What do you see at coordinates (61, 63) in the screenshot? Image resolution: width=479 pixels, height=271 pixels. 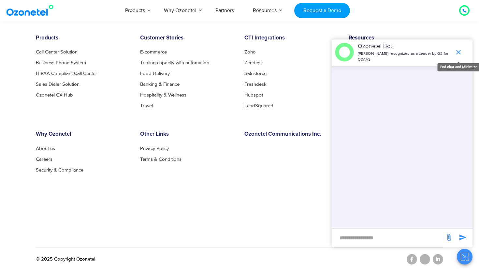 I see `a: Business Phone System` at bounding box center [61, 63].